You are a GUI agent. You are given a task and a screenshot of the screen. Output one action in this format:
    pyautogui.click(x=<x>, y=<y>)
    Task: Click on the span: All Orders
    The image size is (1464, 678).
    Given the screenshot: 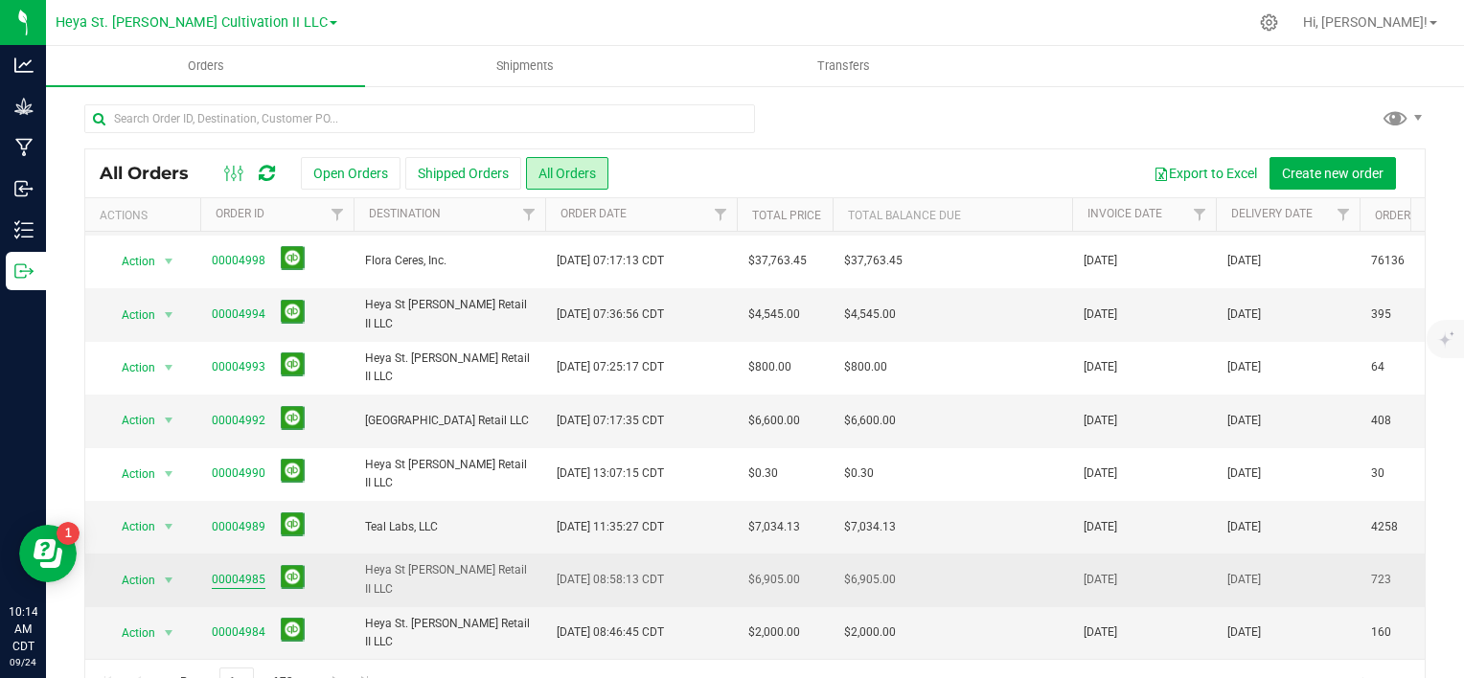 What is the action you would take?
    pyautogui.click(x=153, y=173)
    